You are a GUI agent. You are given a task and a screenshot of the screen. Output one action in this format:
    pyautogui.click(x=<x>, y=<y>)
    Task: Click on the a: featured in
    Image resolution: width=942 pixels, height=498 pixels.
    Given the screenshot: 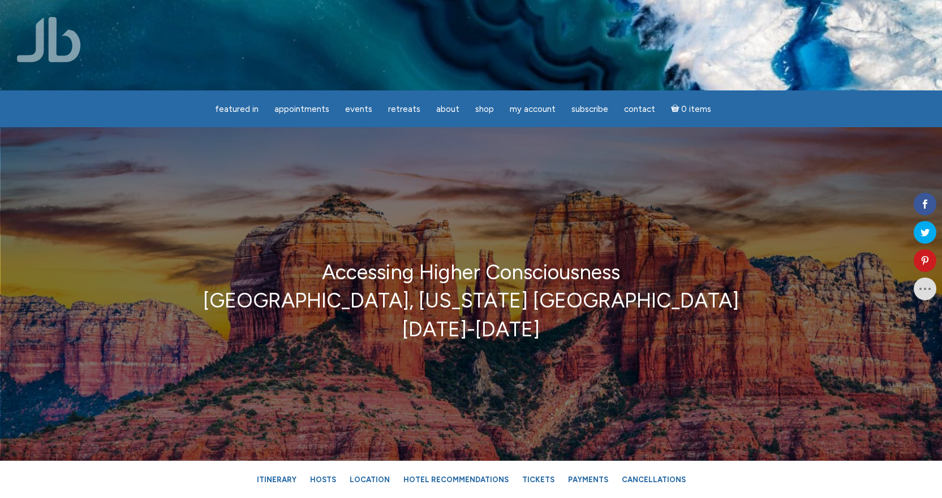 What is the action you would take?
    pyautogui.click(x=236, y=109)
    